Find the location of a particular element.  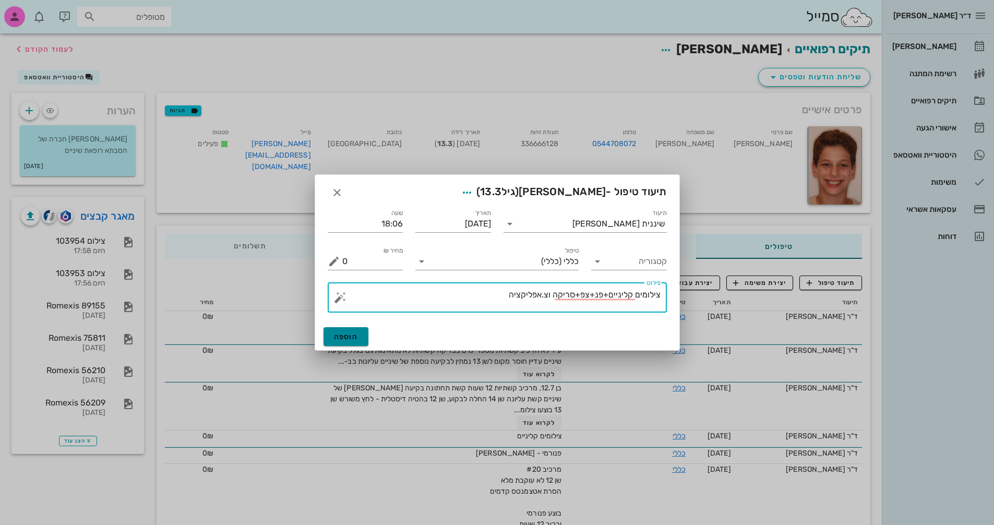

span: 13.3 is located at coordinates (490, 191).